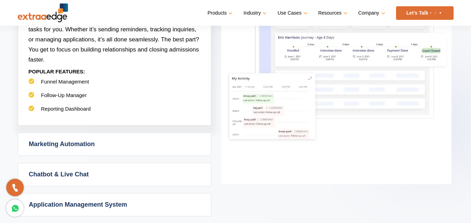 The image size is (471, 223). What do you see at coordinates (114, 112) in the screenshot?
I see `li: Reporting Dashboard` at bounding box center [114, 112].